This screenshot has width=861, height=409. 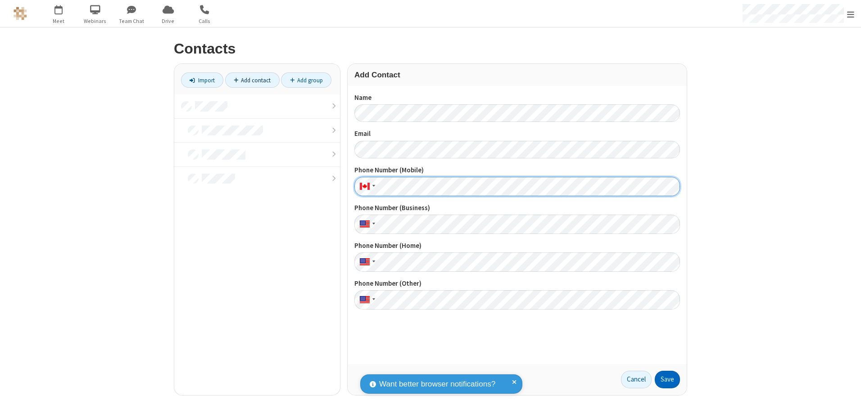 What do you see at coordinates (306, 80) in the screenshot?
I see `a: Add group` at bounding box center [306, 80].